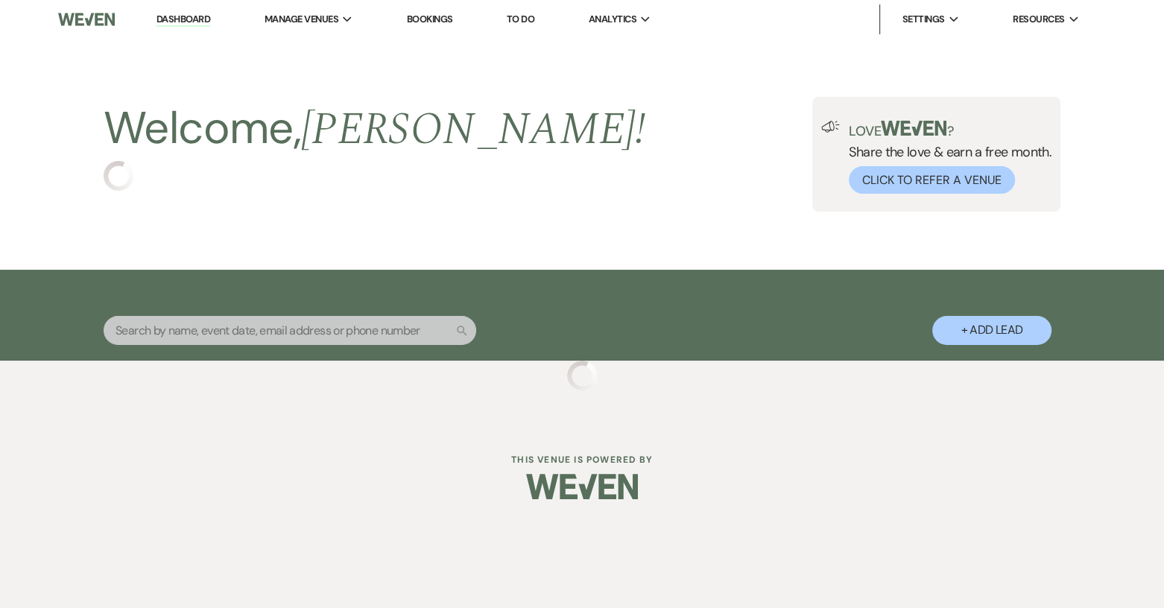 The image size is (1164, 608). Describe the element at coordinates (374, 129) in the screenshot. I see `h2: Welcome,` at that location.